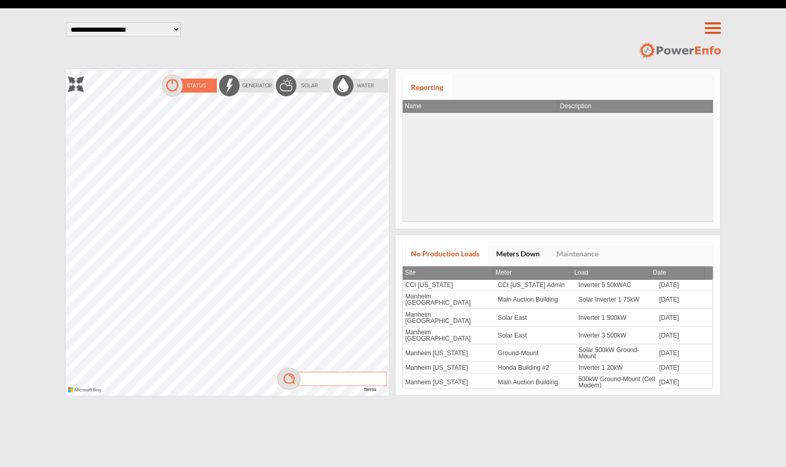 This screenshot has height=467, width=786. What do you see at coordinates (536, 367) in the screenshot?
I see `td: Honda Building #2` at bounding box center [536, 367].